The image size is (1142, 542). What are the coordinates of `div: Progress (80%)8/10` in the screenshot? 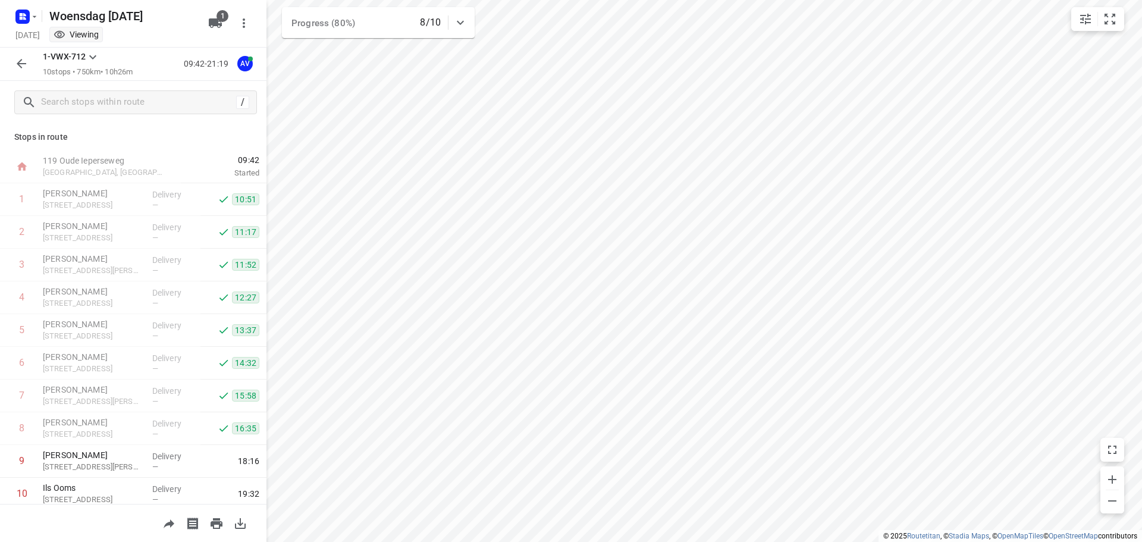 It's located at (378, 23).